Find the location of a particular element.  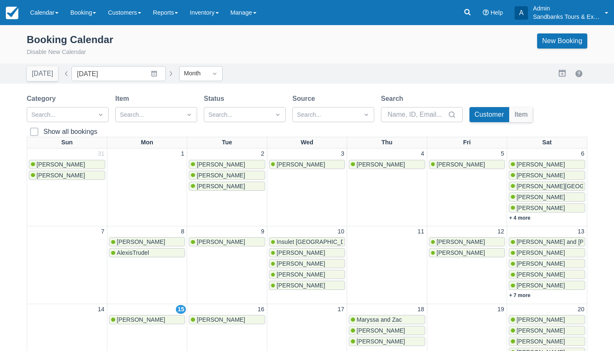

a: 31 is located at coordinates (101, 154).